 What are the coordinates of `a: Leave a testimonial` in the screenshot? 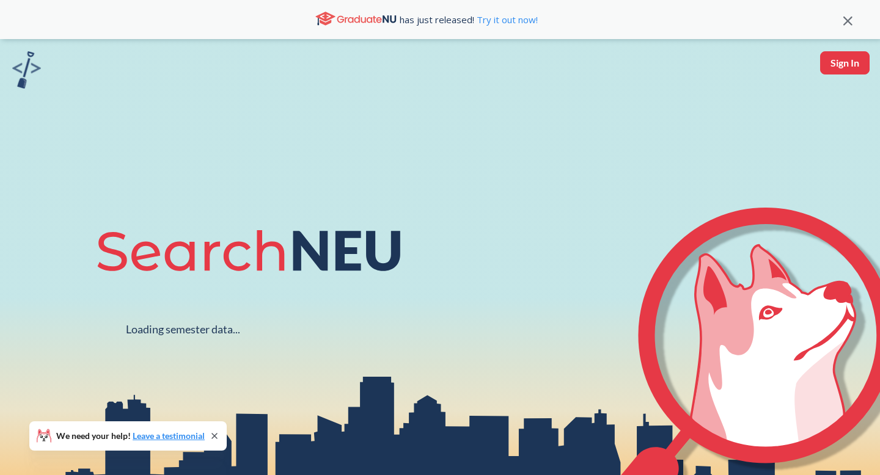 It's located at (169, 436).